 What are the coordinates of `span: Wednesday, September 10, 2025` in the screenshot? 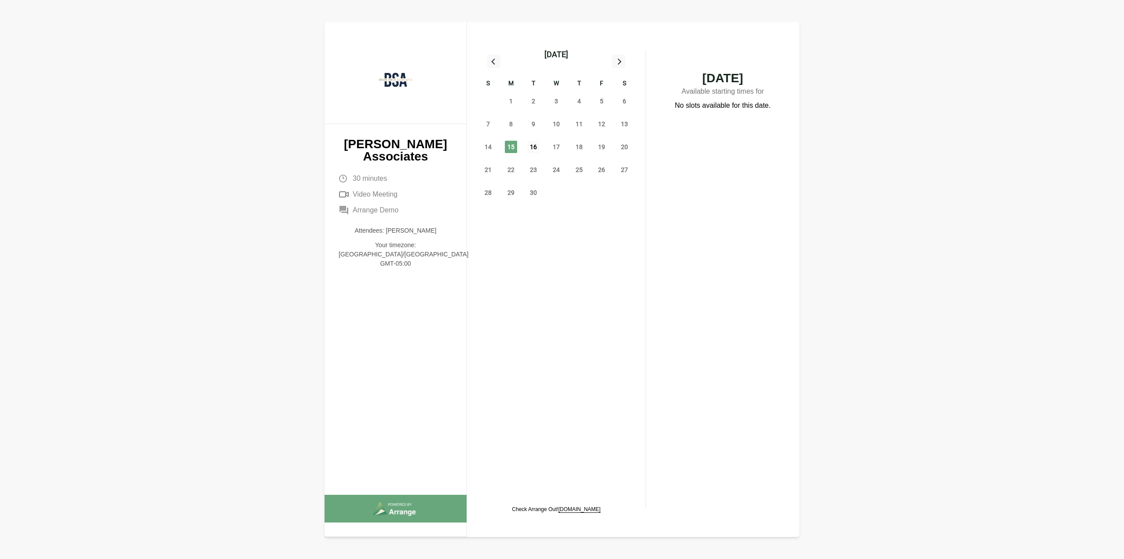 It's located at (556, 124).